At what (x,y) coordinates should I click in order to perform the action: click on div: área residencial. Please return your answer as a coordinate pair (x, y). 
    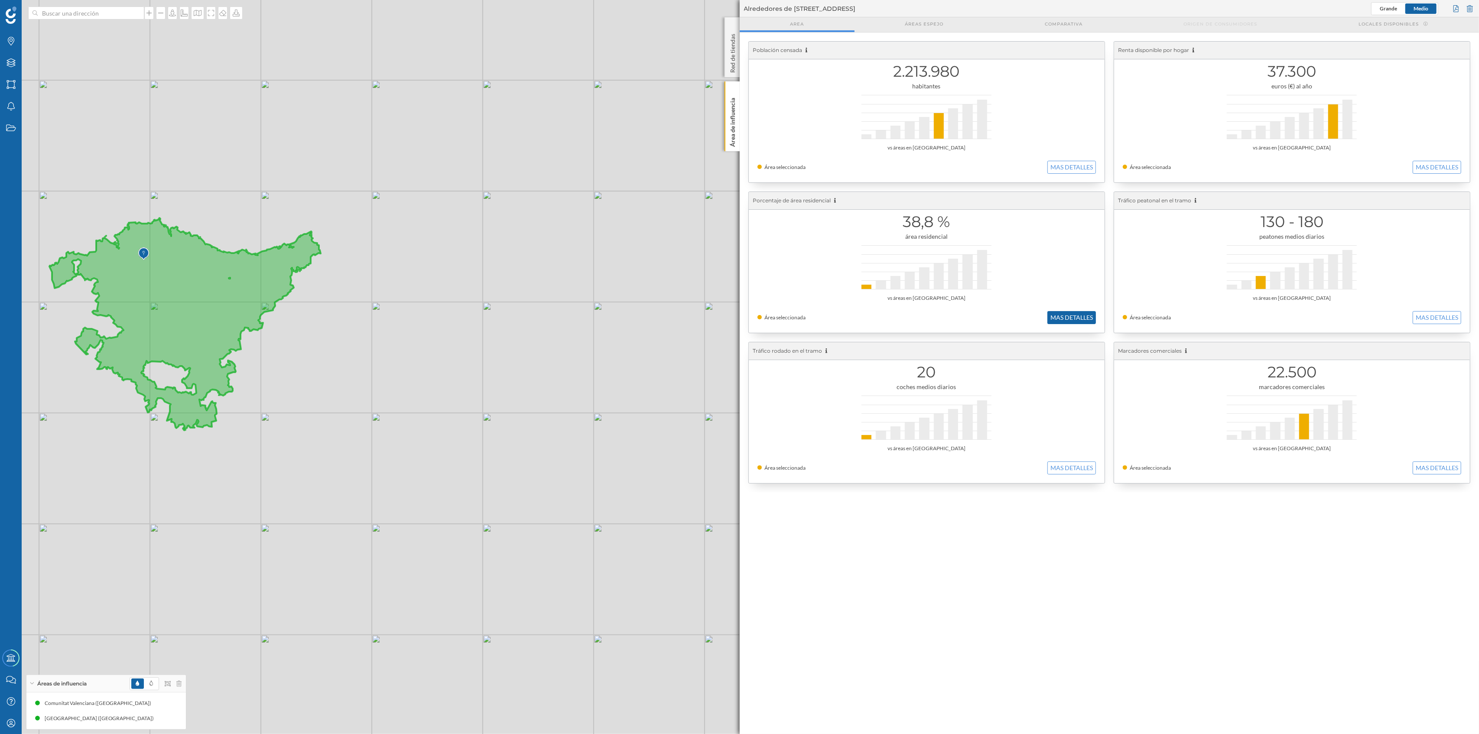
    Looking at the image, I should click on (926, 237).